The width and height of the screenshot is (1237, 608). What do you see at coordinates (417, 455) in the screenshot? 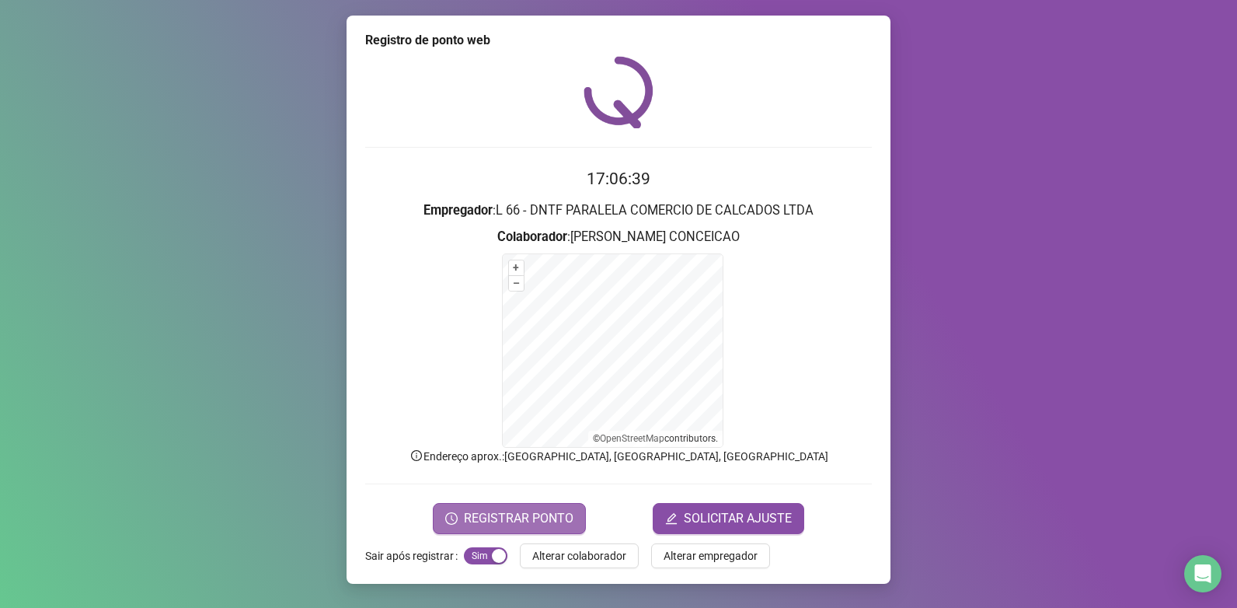
I see `span: info-circle` at bounding box center [417, 455].